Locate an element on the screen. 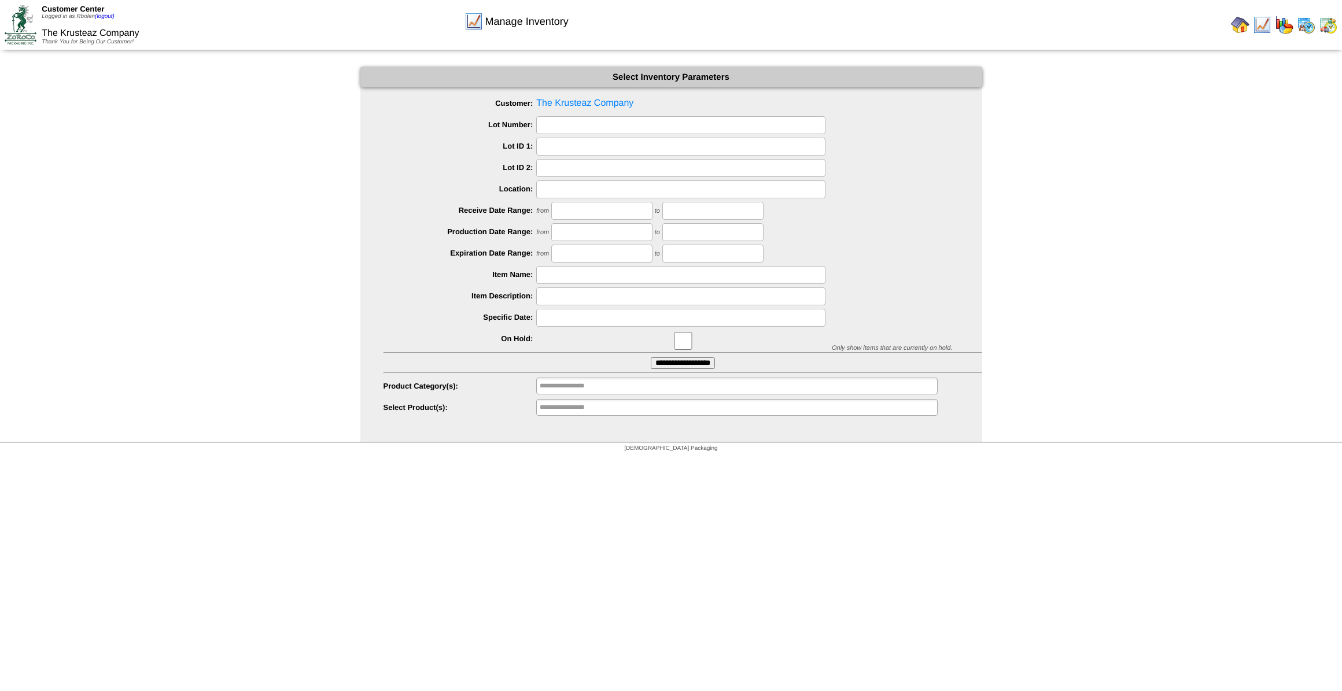  img: calendarinout.gif is located at coordinates (1328, 25).